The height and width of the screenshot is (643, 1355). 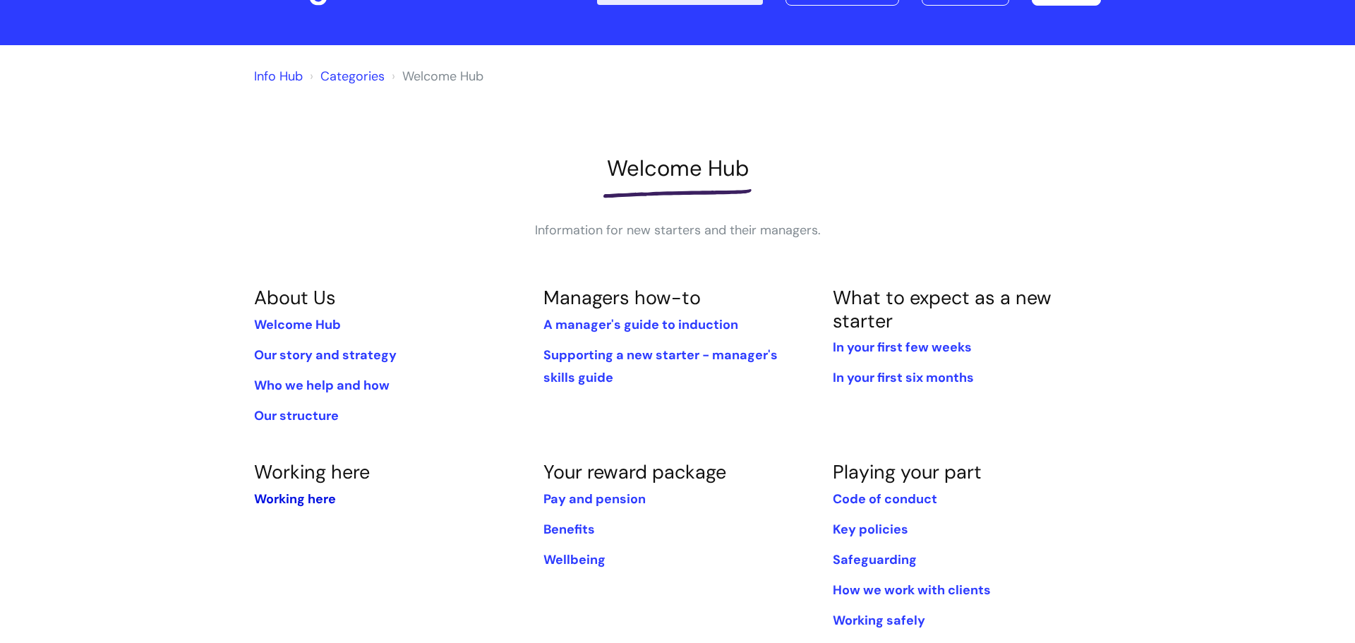 I want to click on a: Wellbeing, so click(x=574, y=560).